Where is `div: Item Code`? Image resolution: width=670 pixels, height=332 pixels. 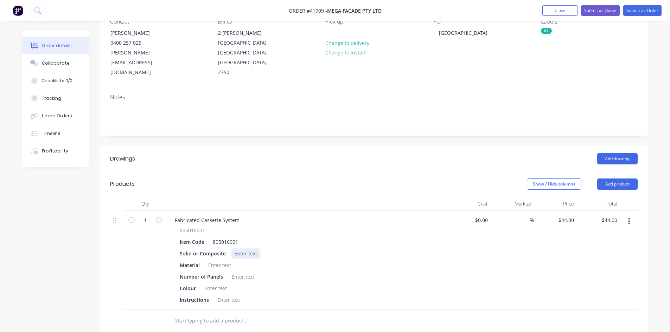 div: Item Code is located at coordinates (192, 242).